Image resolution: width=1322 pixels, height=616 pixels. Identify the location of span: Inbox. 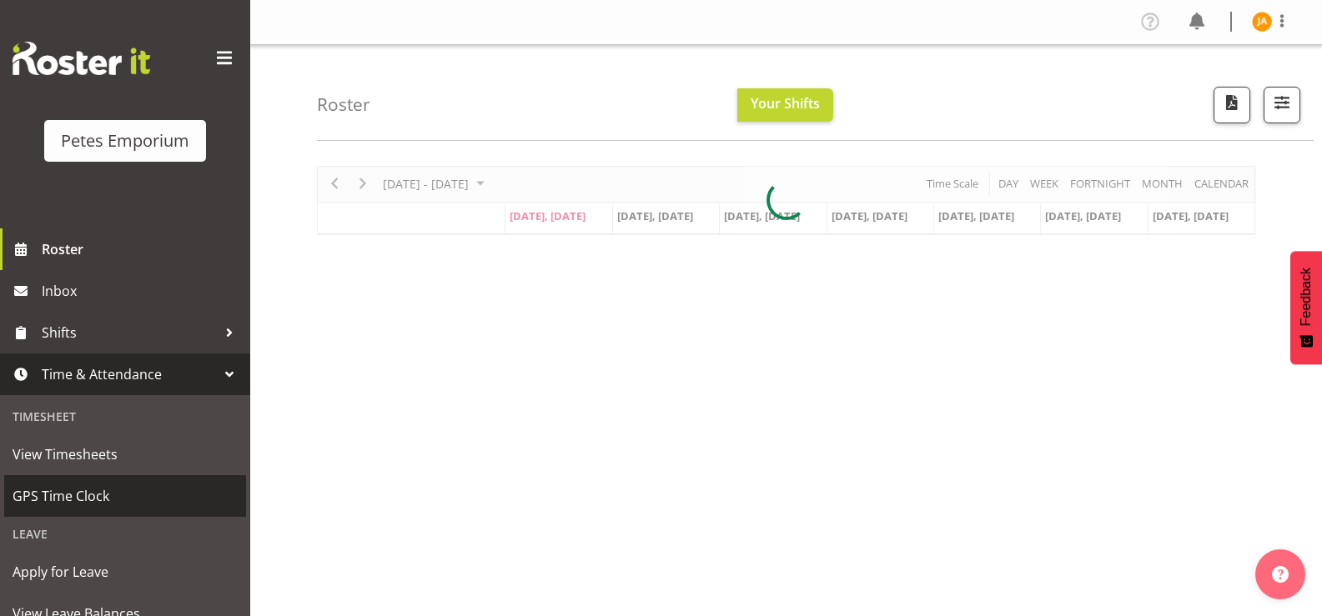
(142, 291).